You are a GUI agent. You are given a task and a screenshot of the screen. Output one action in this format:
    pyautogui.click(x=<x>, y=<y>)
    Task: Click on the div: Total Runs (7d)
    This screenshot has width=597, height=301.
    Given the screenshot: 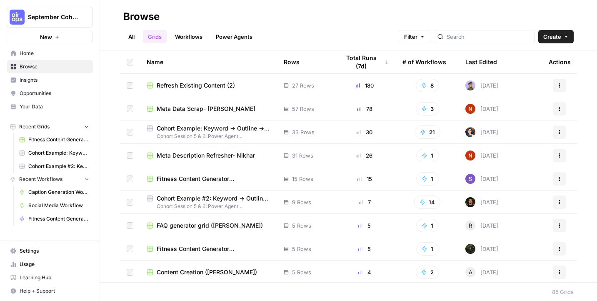 What is the action you would take?
    pyautogui.click(x=364, y=62)
    